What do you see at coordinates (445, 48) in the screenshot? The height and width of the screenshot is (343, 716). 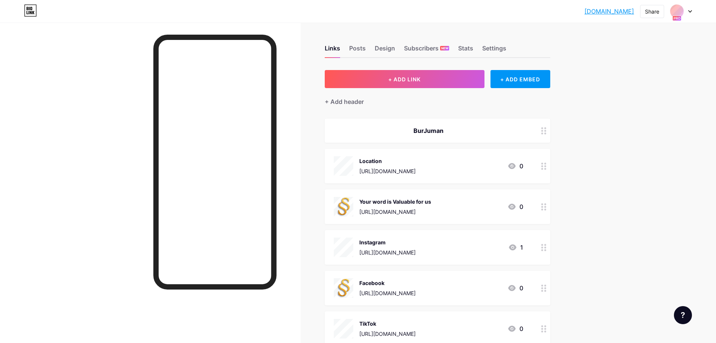 I see `span: NEW` at bounding box center [445, 48].